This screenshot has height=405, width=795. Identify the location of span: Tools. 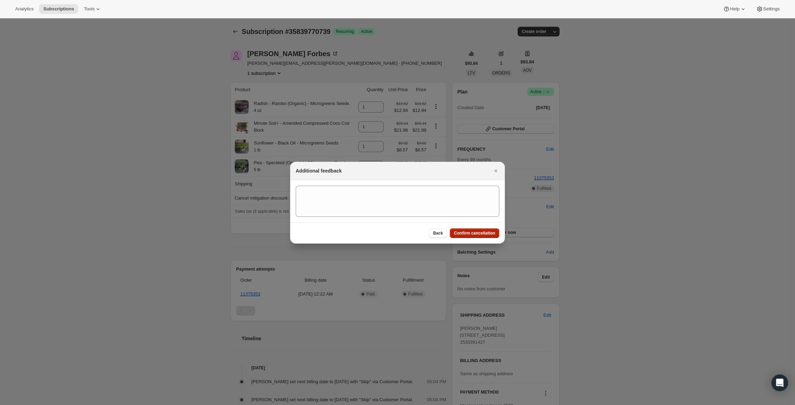
(89, 9).